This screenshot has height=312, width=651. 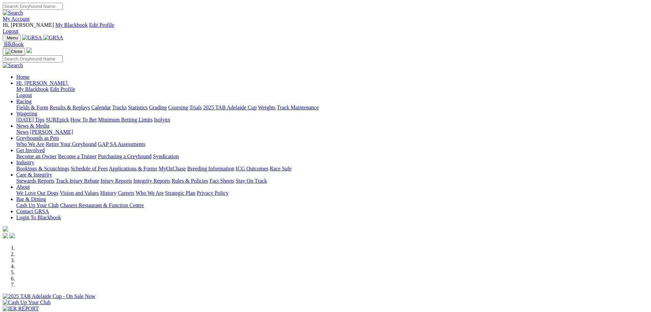 I want to click on a: Calendar, so click(x=101, y=107).